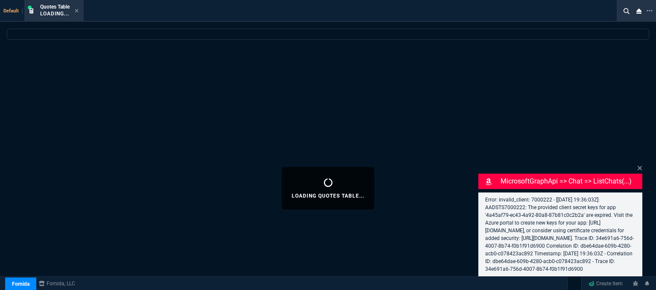 The width and height of the screenshot is (656, 290). Describe the element at coordinates (606, 283) in the screenshot. I see `a: Create Item` at that location.